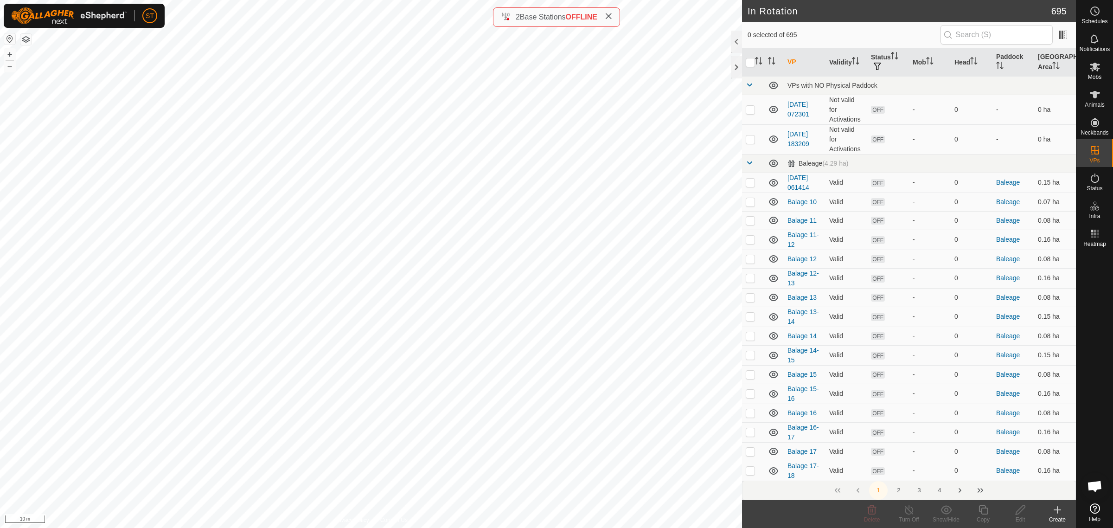 The height and width of the screenshot is (528, 1113). What do you see at coordinates (846, 62) in the screenshot?
I see `th: Validity` at bounding box center [846, 62].